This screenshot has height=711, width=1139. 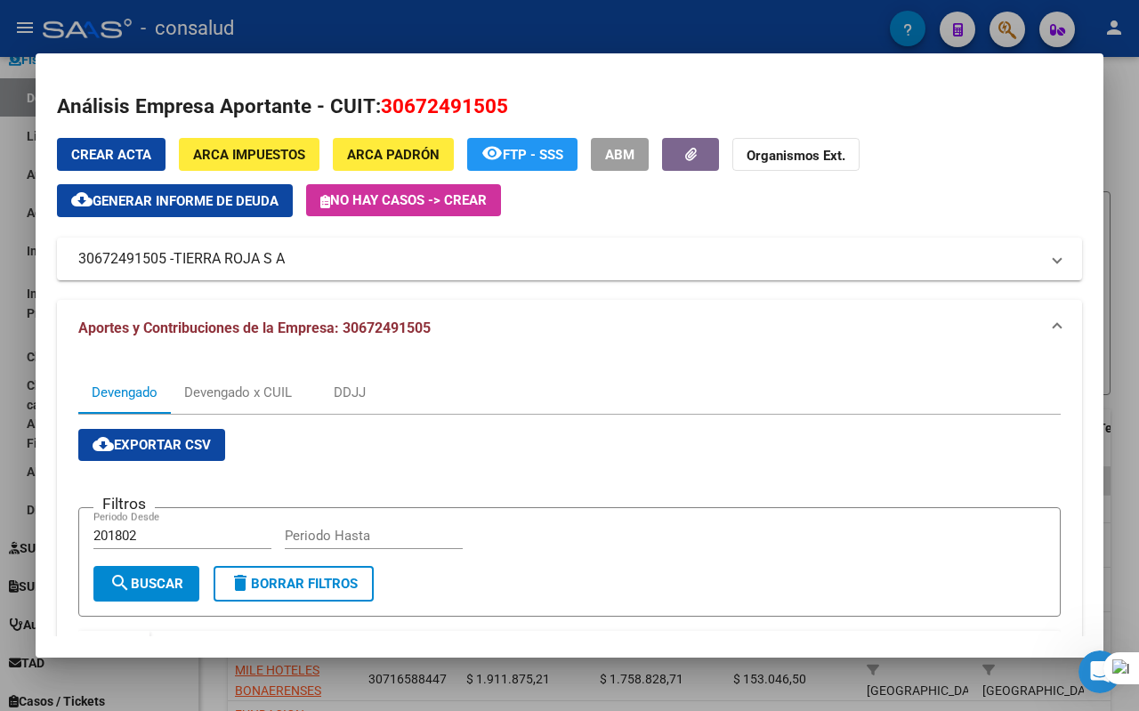 What do you see at coordinates (545, 670) in the screenshot?
I see `datatable-header-cell: Dias` at bounding box center [545, 670].